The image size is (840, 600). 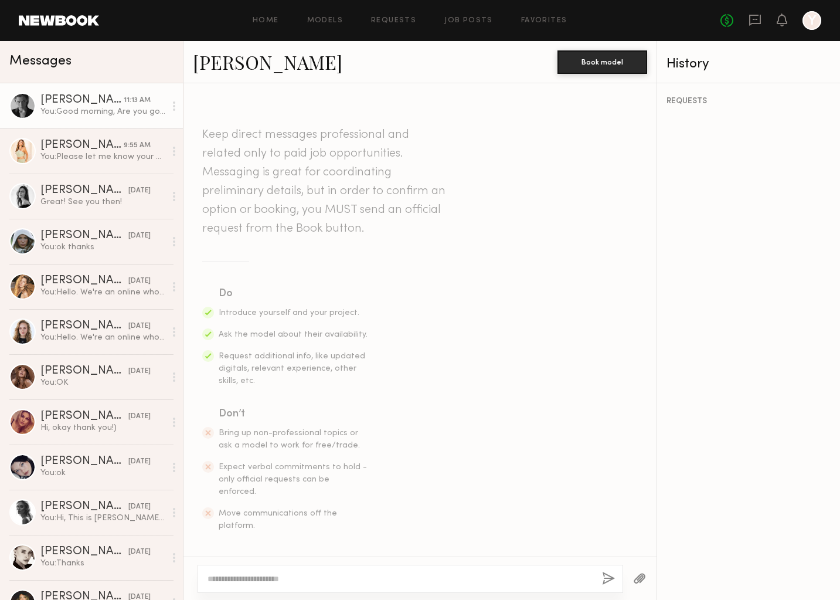 I want to click on a: Models, so click(x=325, y=21).